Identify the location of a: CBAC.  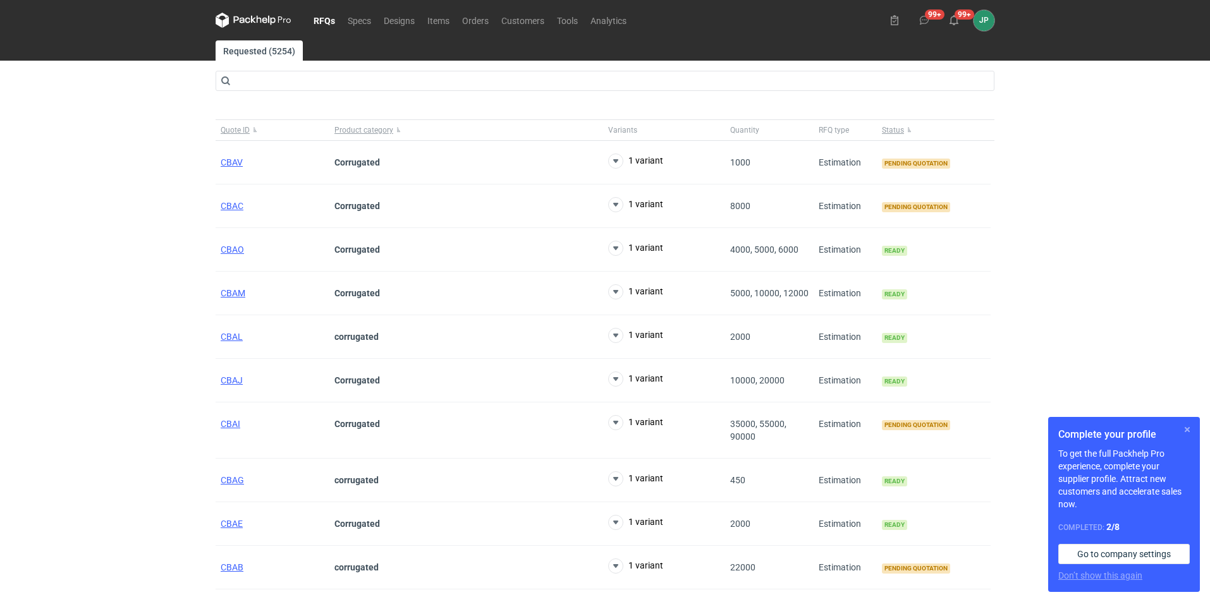
(232, 206).